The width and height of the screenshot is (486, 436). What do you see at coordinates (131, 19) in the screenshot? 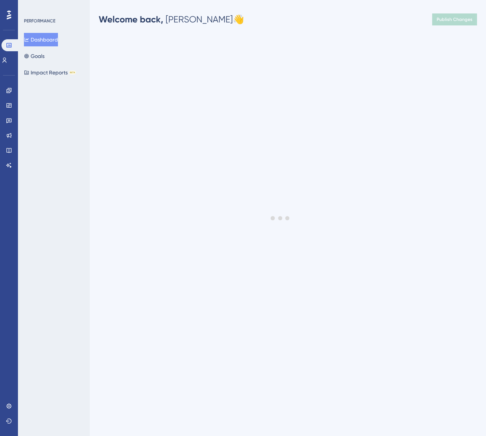
I see `span: Welcome back,` at bounding box center [131, 19].